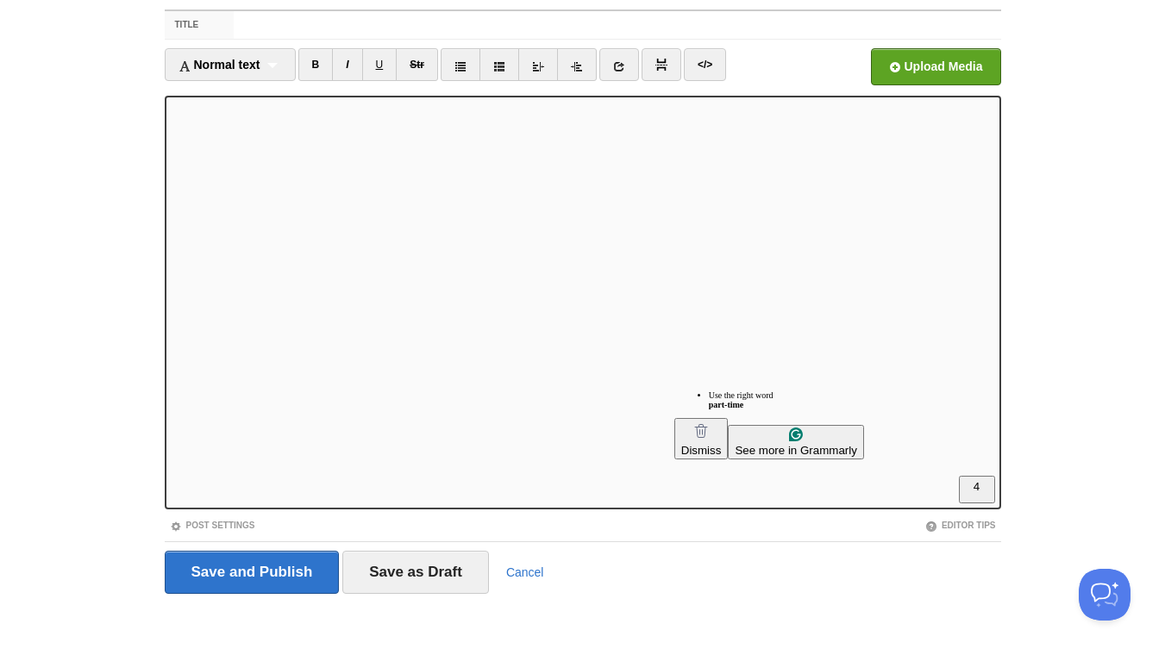 The width and height of the screenshot is (1165, 655). Describe the element at coordinates (219, 65) in the screenshot. I see `span: Normal text` at that location.